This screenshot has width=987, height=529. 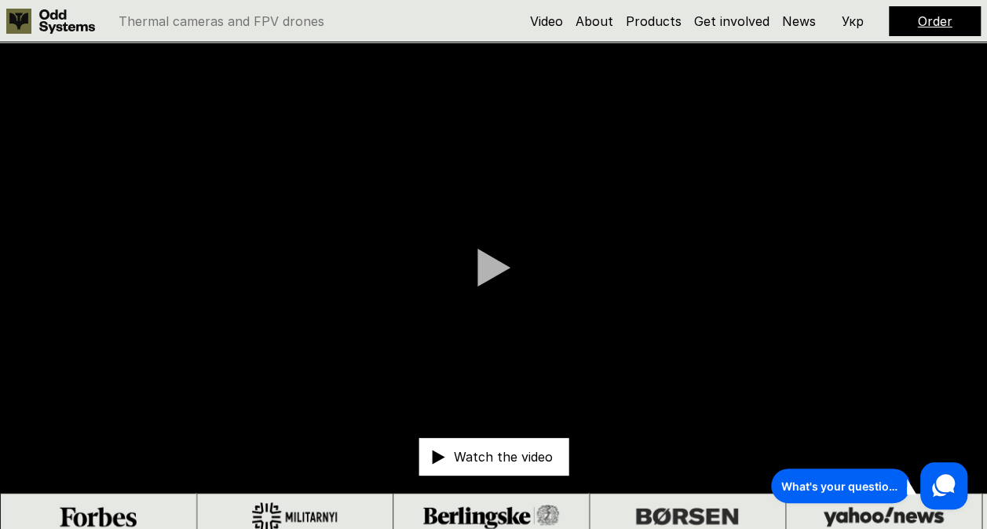 What do you see at coordinates (935, 21) in the screenshot?
I see `a: Order` at bounding box center [935, 21].